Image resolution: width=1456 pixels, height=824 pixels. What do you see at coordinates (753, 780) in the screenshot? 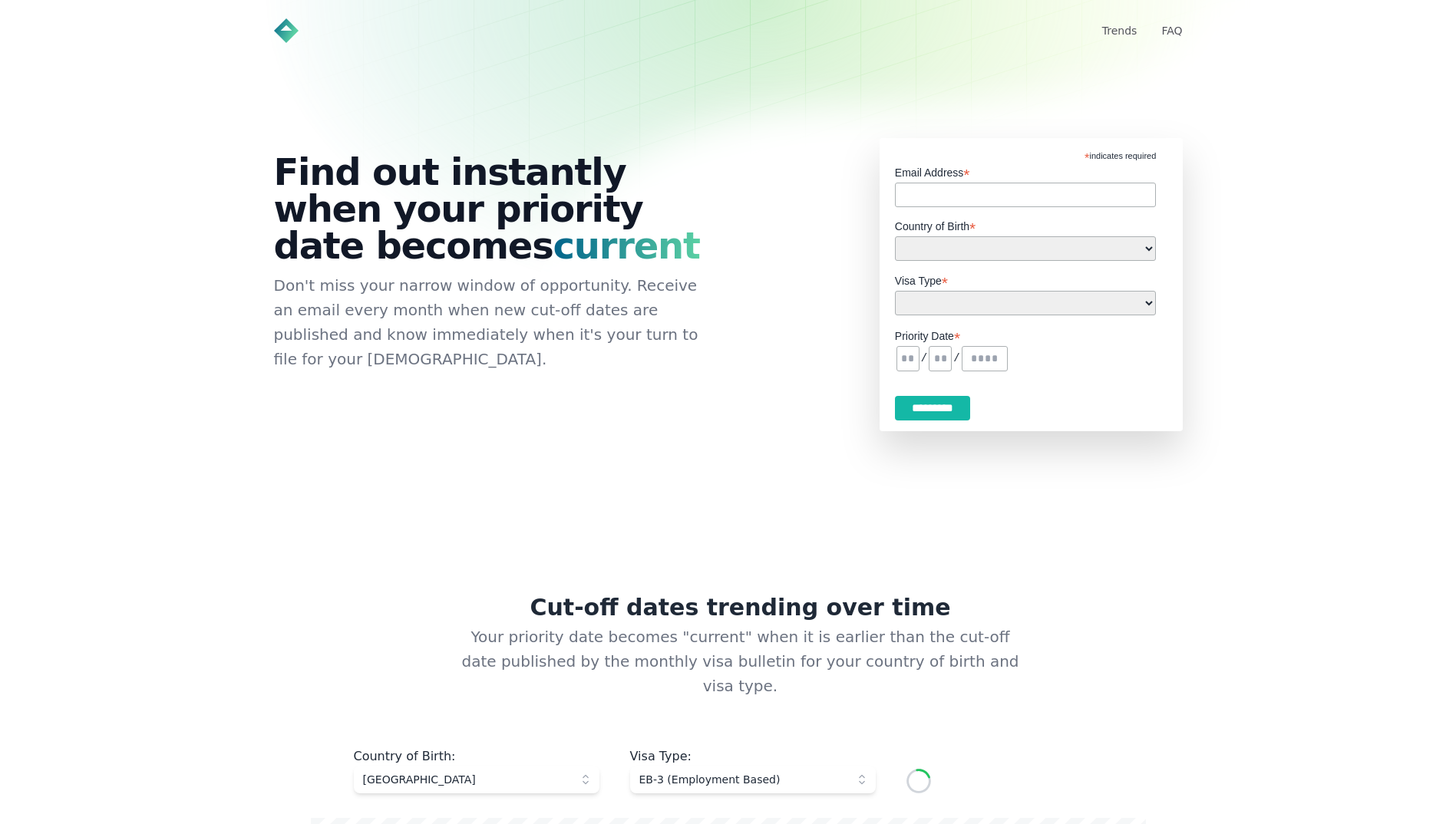
I see `button: EB-3 (Employment Based)` at bounding box center [753, 780].